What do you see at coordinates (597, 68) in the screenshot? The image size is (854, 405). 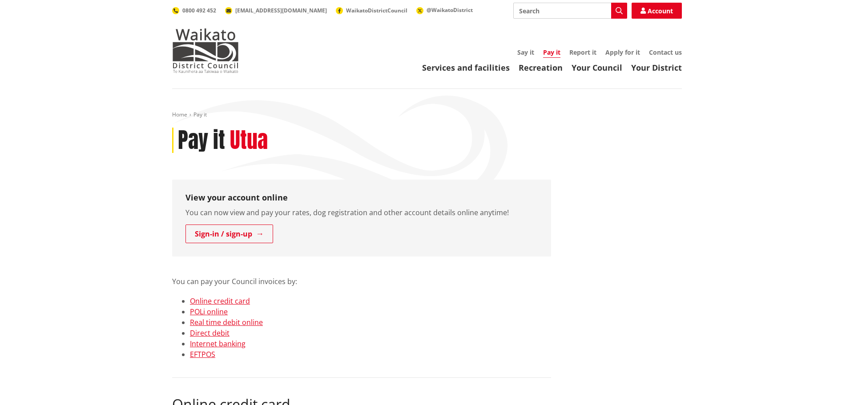 I see `a: Your Council` at bounding box center [597, 68].